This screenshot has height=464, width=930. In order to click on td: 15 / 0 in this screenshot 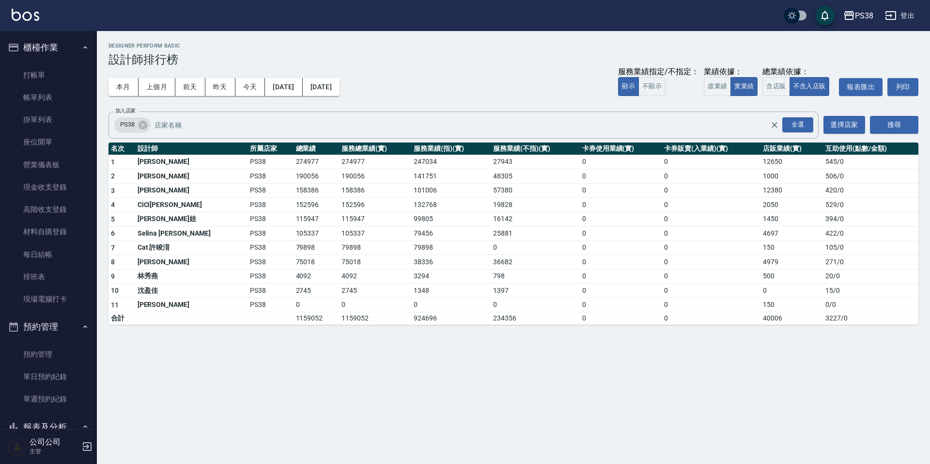, I will do `click(871, 291)`.